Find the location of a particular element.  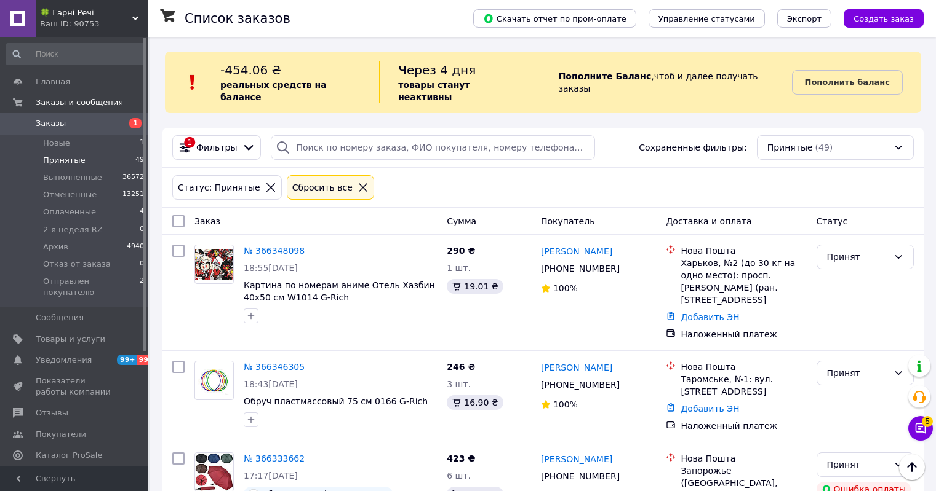

span: 2-я неделя RZ is located at coordinates (73, 230).